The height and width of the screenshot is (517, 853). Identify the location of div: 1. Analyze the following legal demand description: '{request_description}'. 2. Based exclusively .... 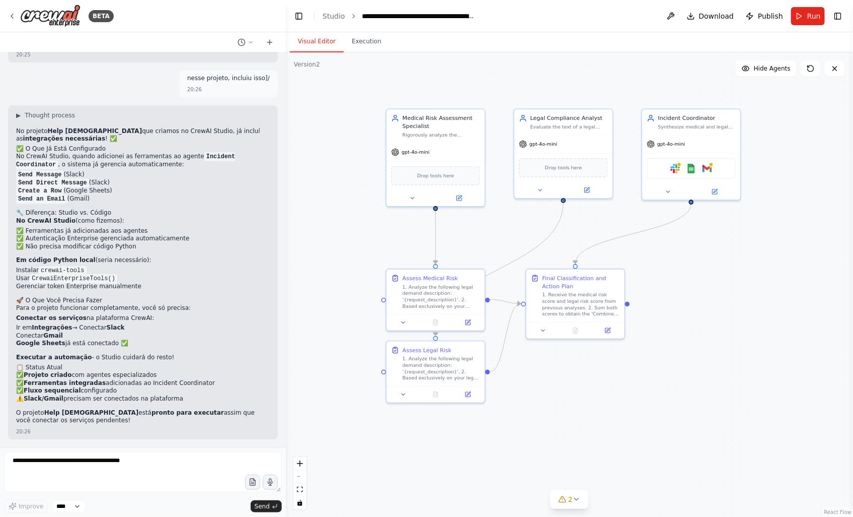
(441, 368).